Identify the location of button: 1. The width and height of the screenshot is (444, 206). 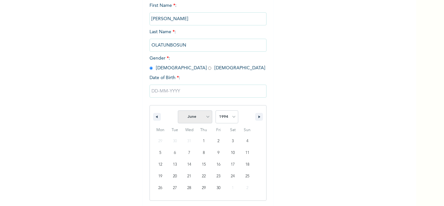
(204, 141).